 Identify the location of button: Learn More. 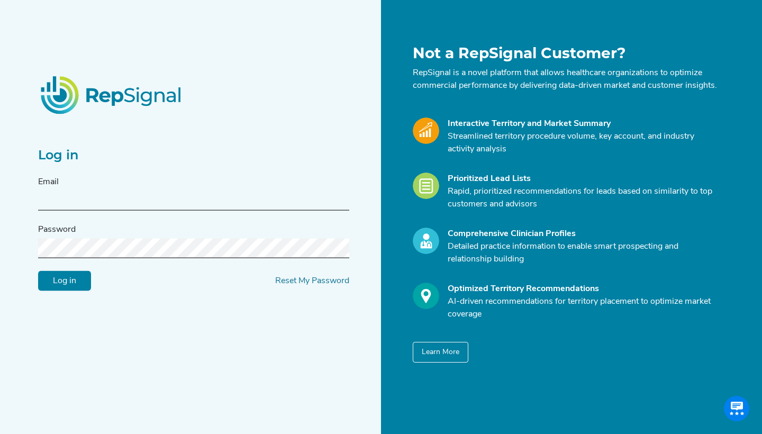
(440, 352).